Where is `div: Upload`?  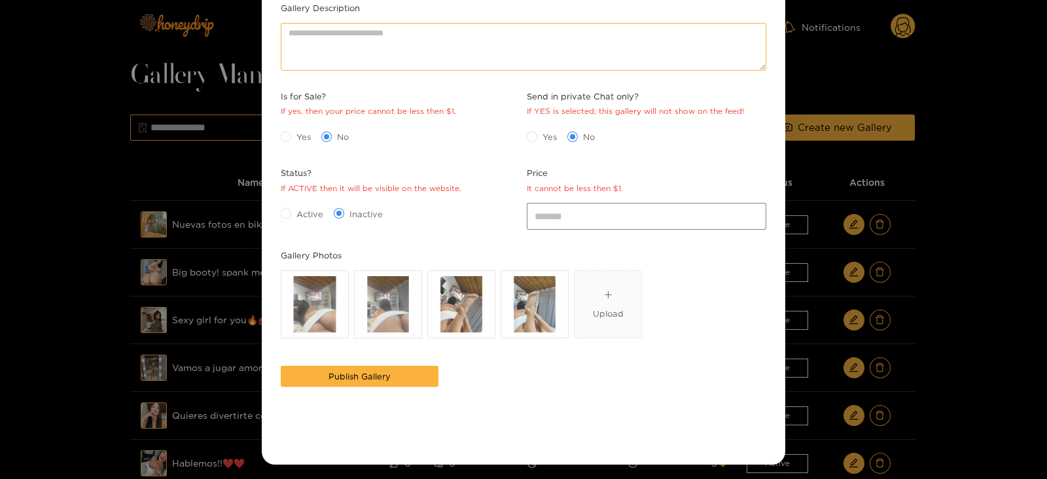 div: Upload is located at coordinates (608, 313).